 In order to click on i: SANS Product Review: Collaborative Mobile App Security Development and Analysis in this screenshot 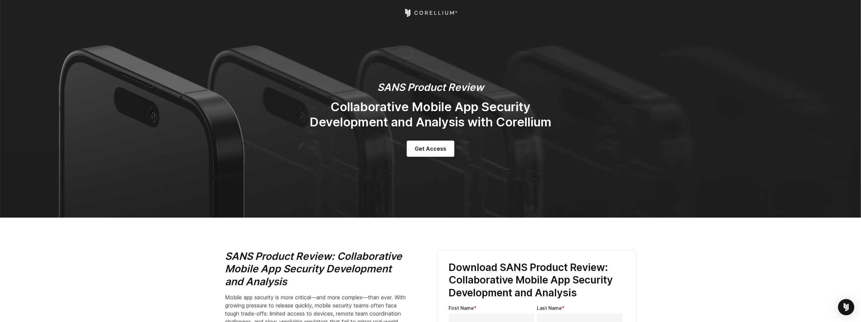, I will do `click(313, 269)`.